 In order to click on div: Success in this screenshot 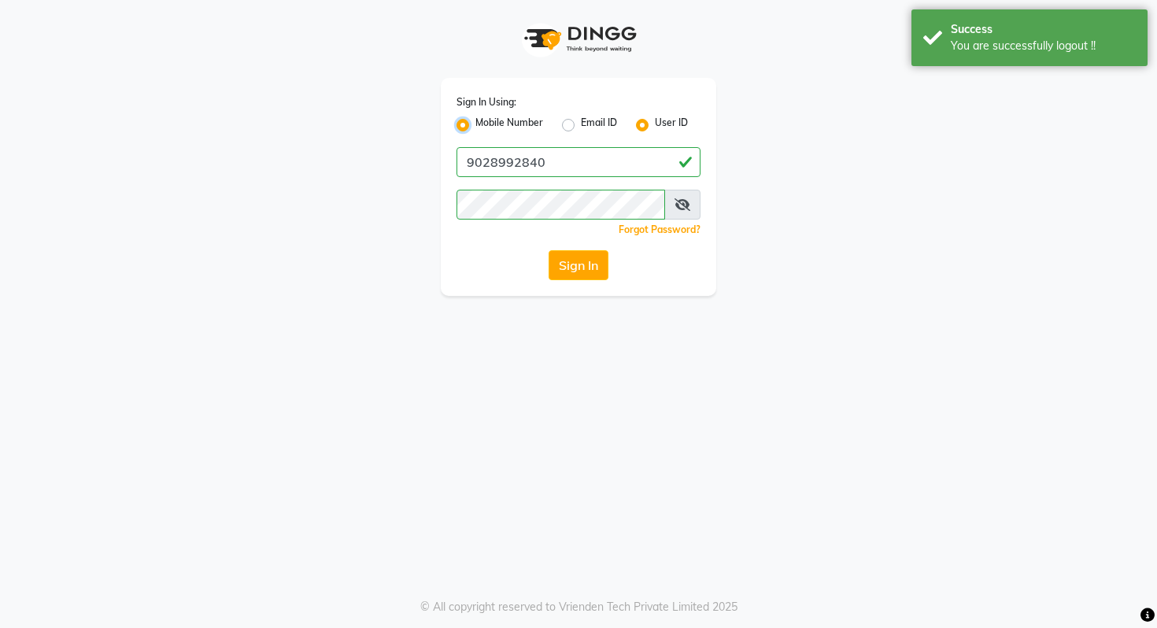, I will do `click(1043, 29)`.